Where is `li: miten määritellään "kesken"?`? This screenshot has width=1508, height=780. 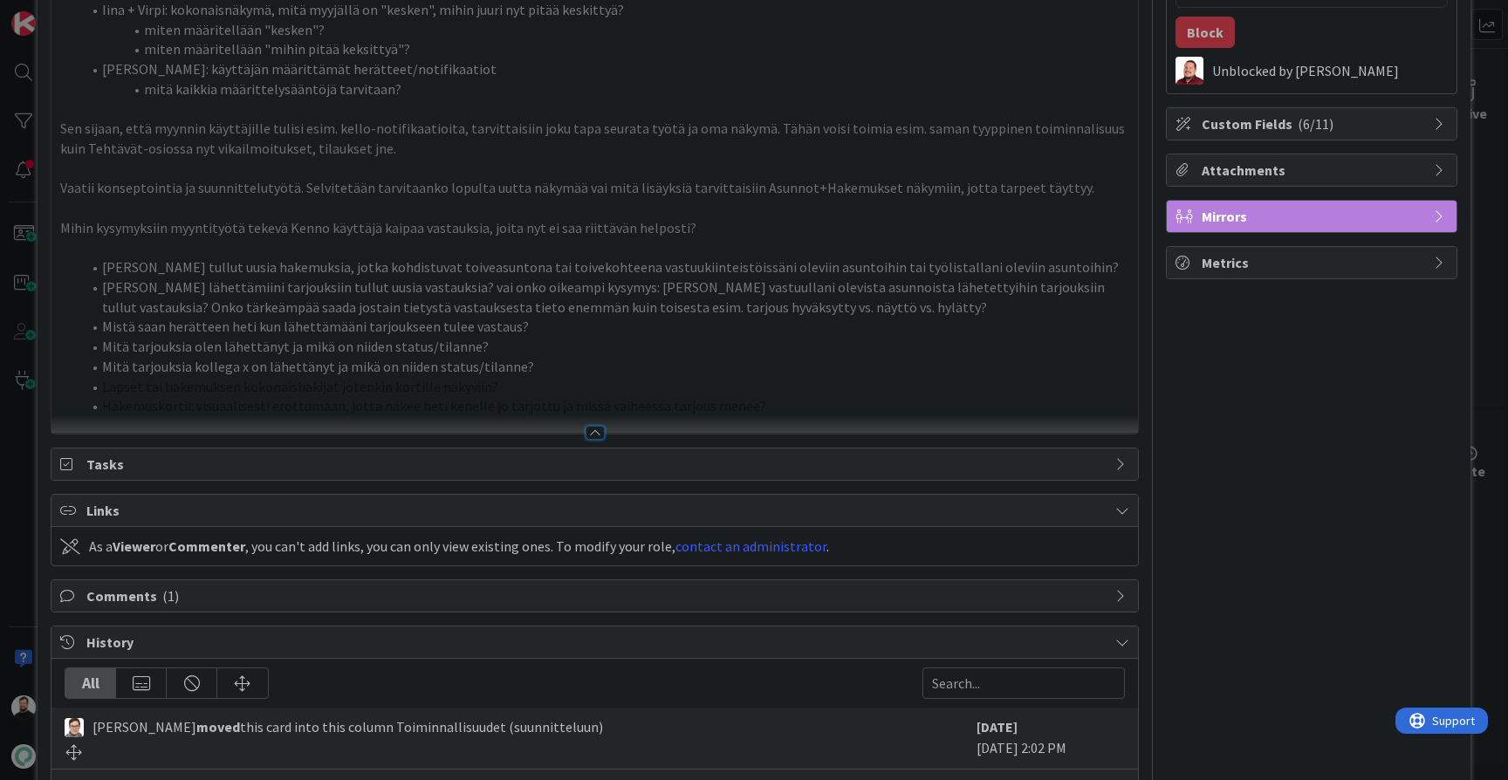 li: miten määritellään "kesken"? is located at coordinates (605, 30).